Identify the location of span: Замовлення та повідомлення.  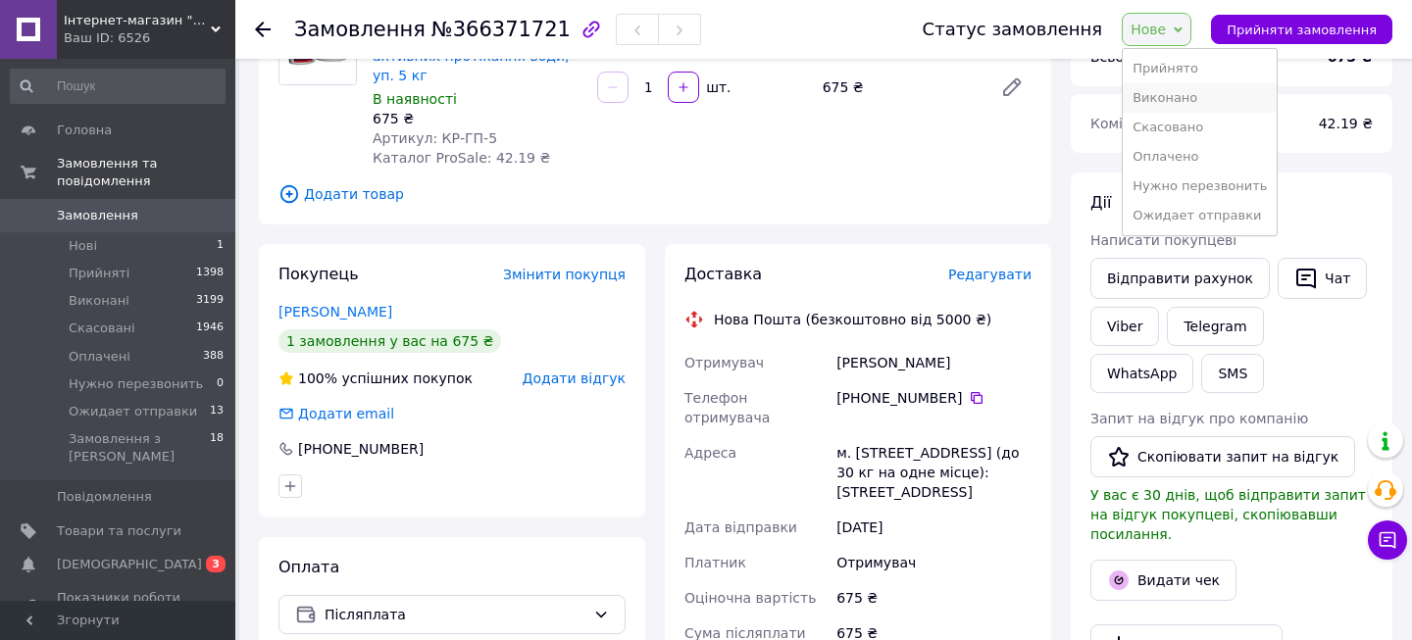
(146, 173).